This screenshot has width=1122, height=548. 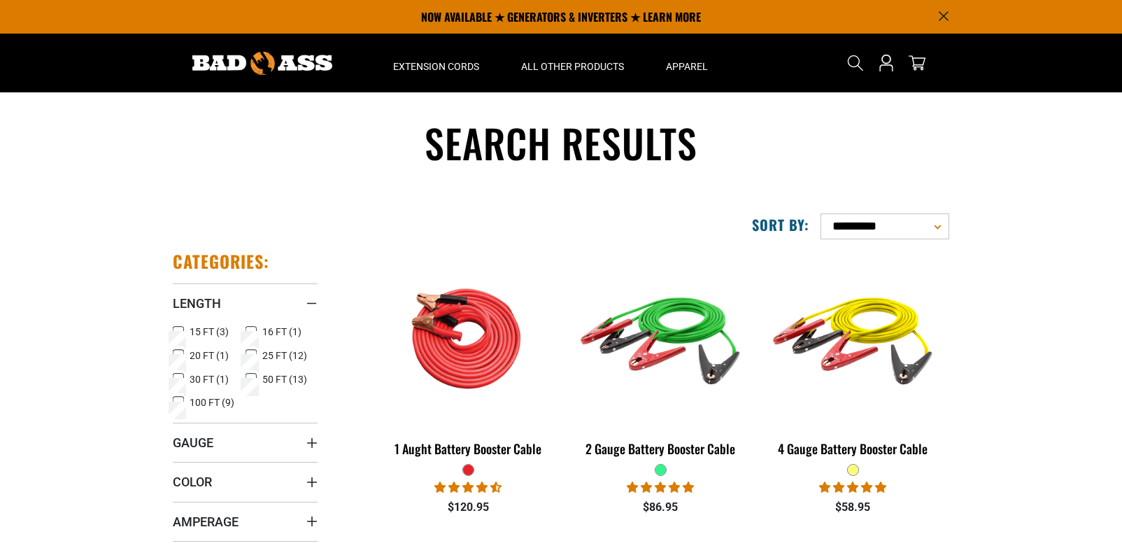 What do you see at coordinates (285, 355) in the screenshot?
I see `span: 25 FT (12)` at bounding box center [285, 355].